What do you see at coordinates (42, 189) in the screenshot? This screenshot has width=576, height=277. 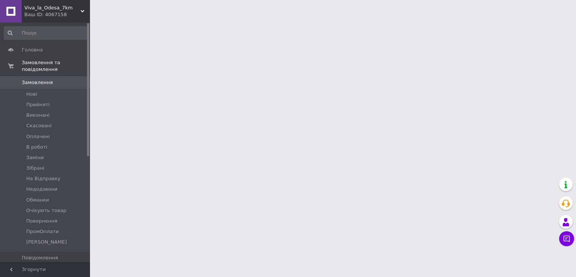 I see `span: Недодзвони` at bounding box center [42, 189].